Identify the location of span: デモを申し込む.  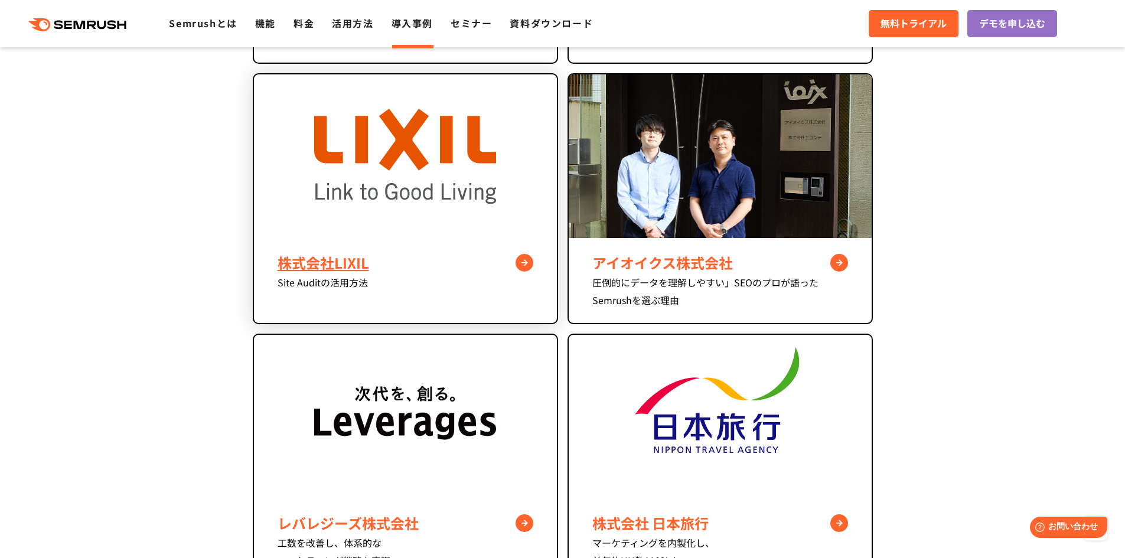
(1012, 24).